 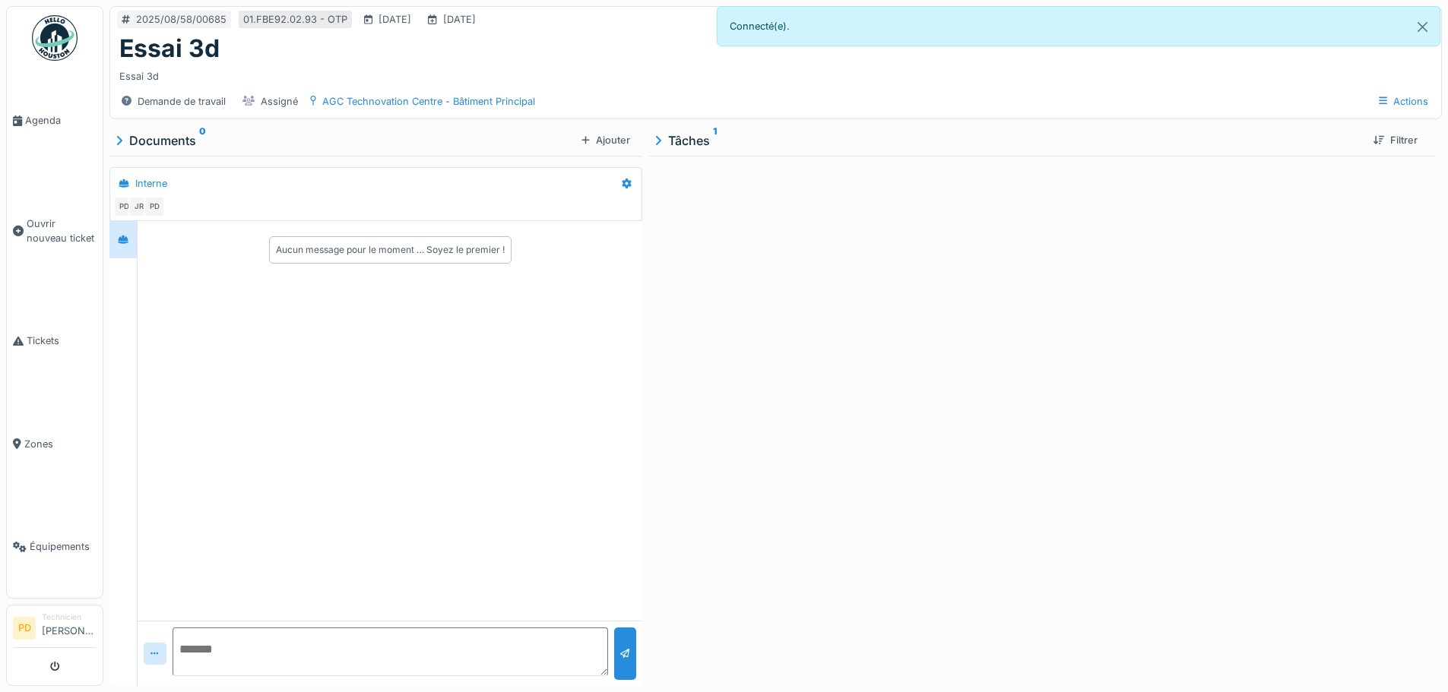 What do you see at coordinates (606, 140) in the screenshot?
I see `div: Ajouter` at bounding box center [606, 140].